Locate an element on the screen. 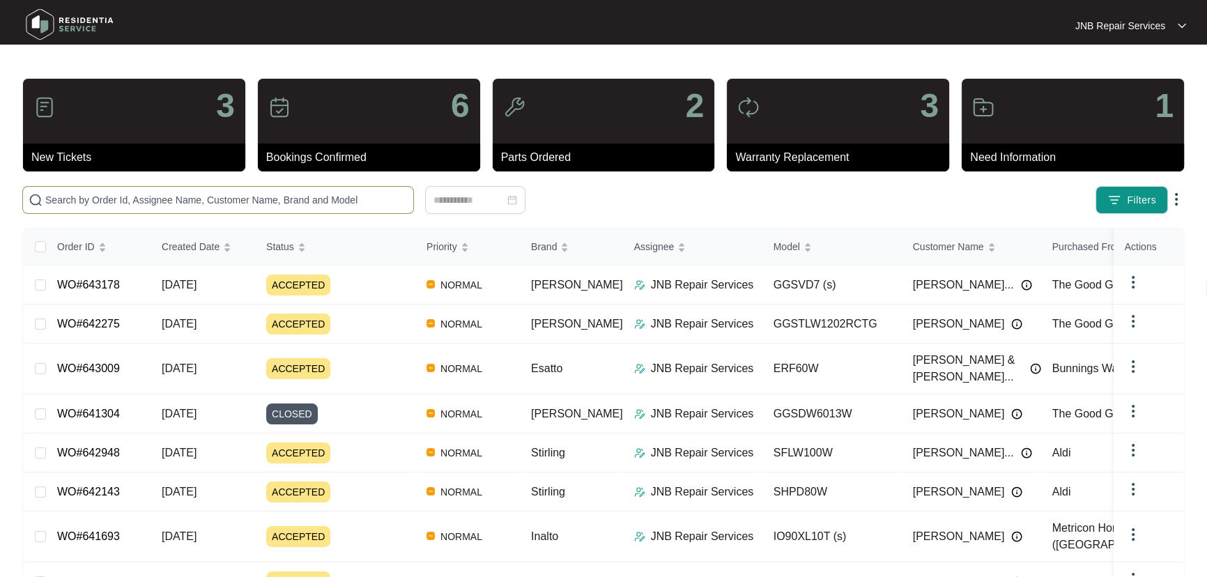  a: WO#642143 is located at coordinates (89, 491).